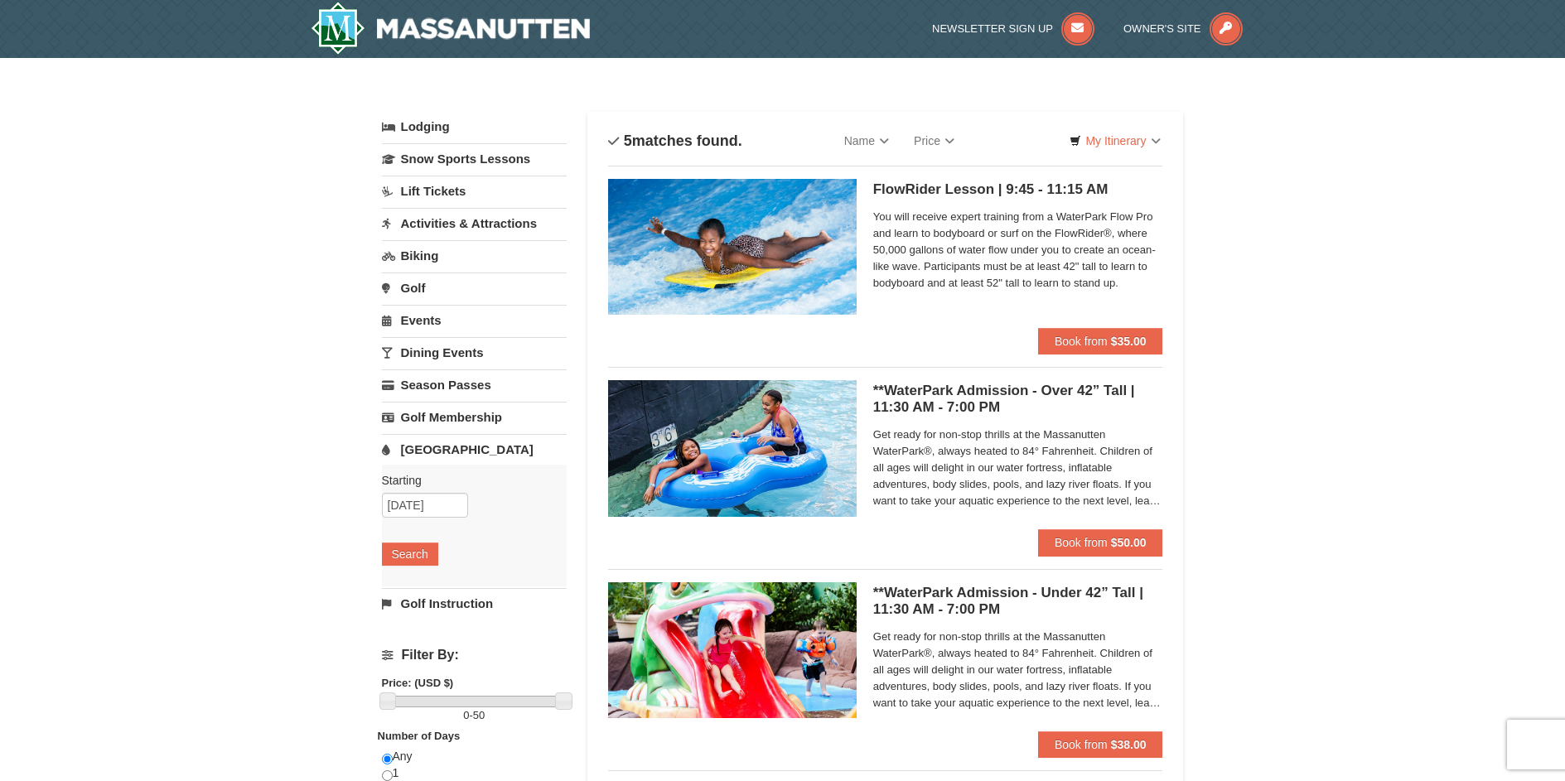  Describe the element at coordinates (418, 683) in the screenshot. I see `strong: Price: (USD $)` at that location.